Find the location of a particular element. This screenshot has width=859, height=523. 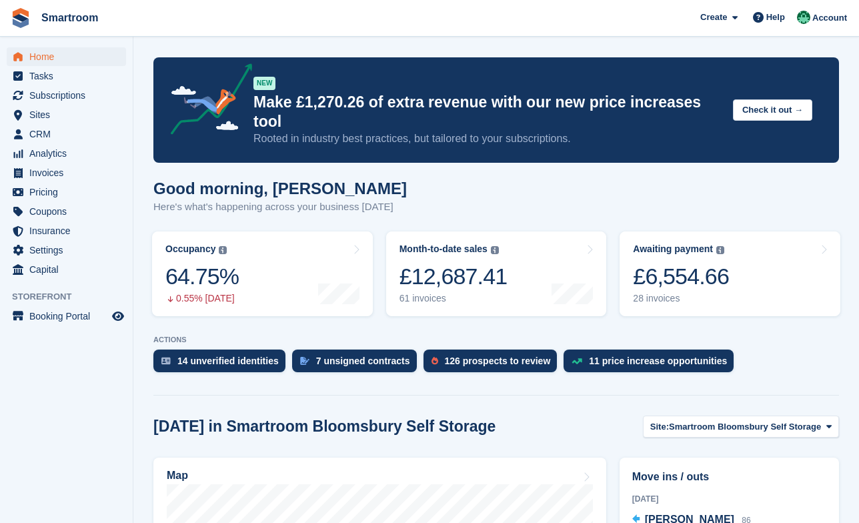

a: Preview store is located at coordinates (118, 316).